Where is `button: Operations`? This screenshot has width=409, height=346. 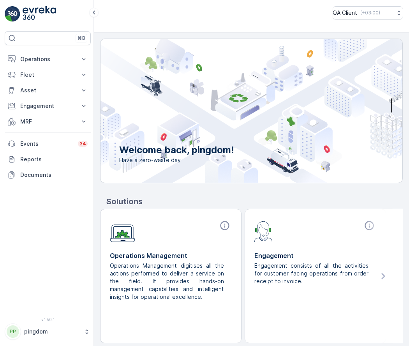
button: Operations is located at coordinates (47, 59).